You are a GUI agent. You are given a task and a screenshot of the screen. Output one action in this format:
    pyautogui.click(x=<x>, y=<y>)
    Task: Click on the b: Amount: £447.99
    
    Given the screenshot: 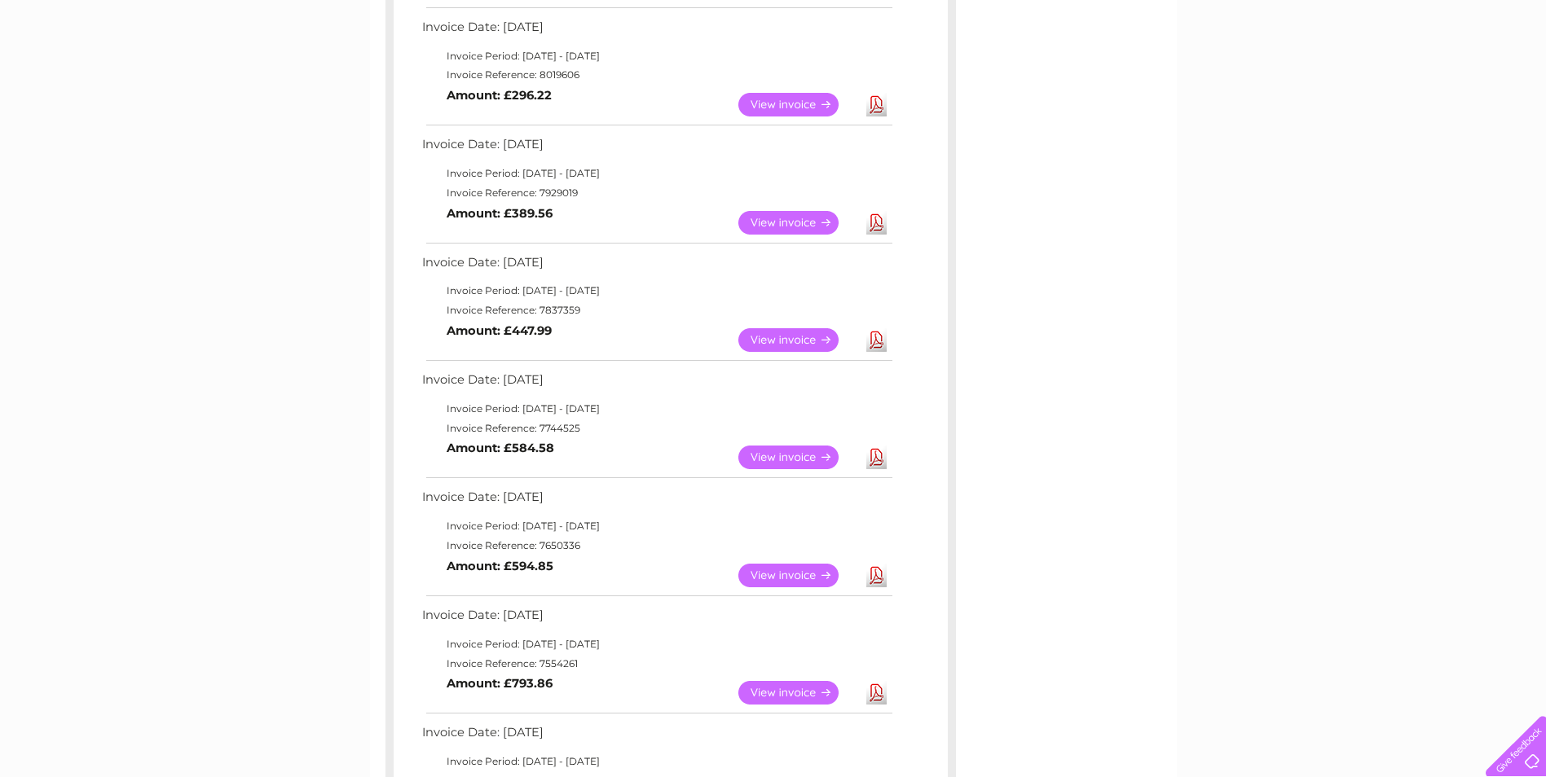 What is the action you would take?
    pyautogui.click(x=499, y=331)
    